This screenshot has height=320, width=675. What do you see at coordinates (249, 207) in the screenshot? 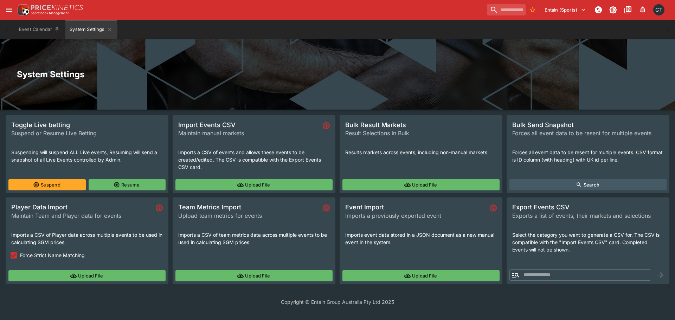
I see `span: Team Metrics Import` at bounding box center [249, 207].